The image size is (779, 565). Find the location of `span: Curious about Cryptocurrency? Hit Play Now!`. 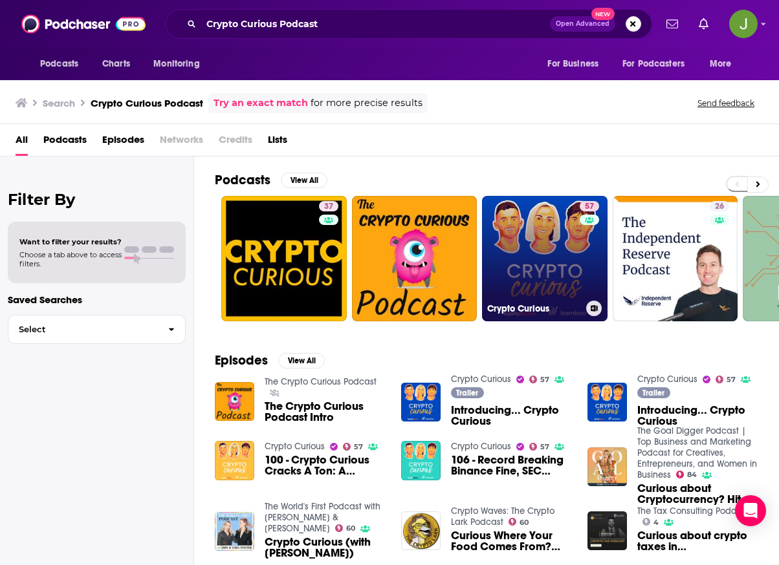

span: Curious about Cryptocurrency? Hit Play Now! is located at coordinates (697, 494).